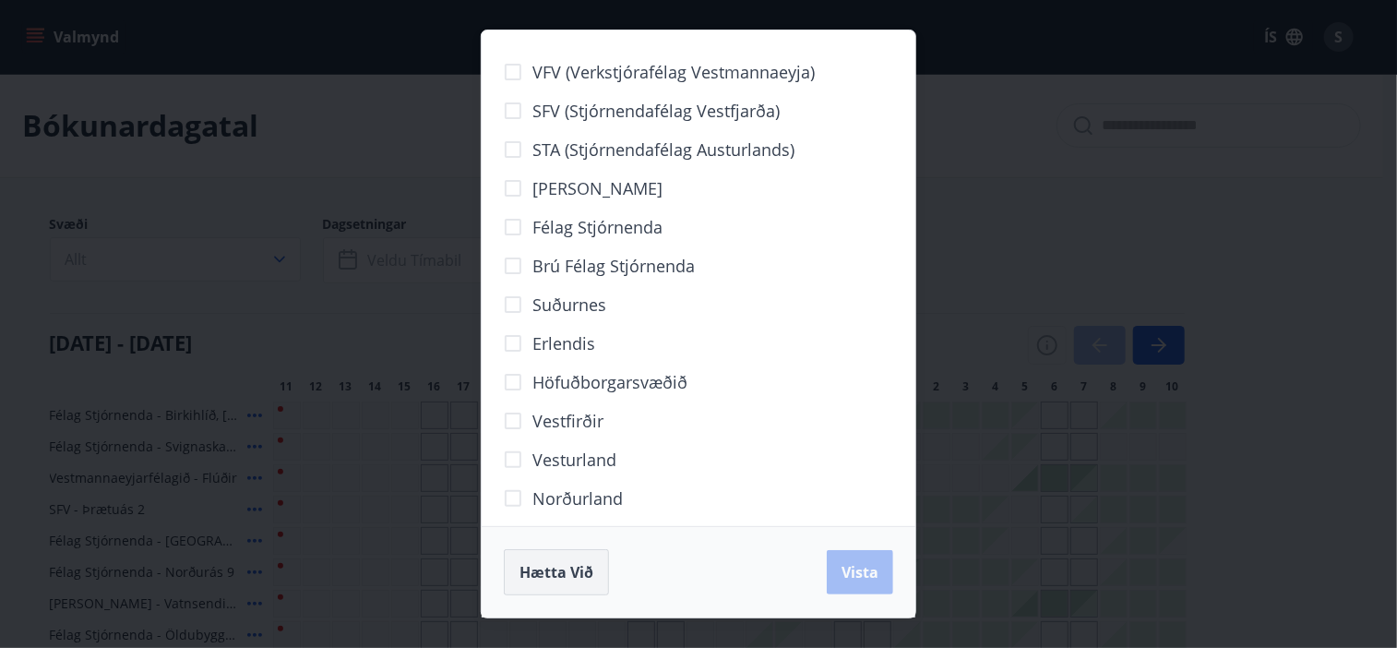 The height and width of the screenshot is (648, 1397). I want to click on button: Hætta við, so click(557, 572).